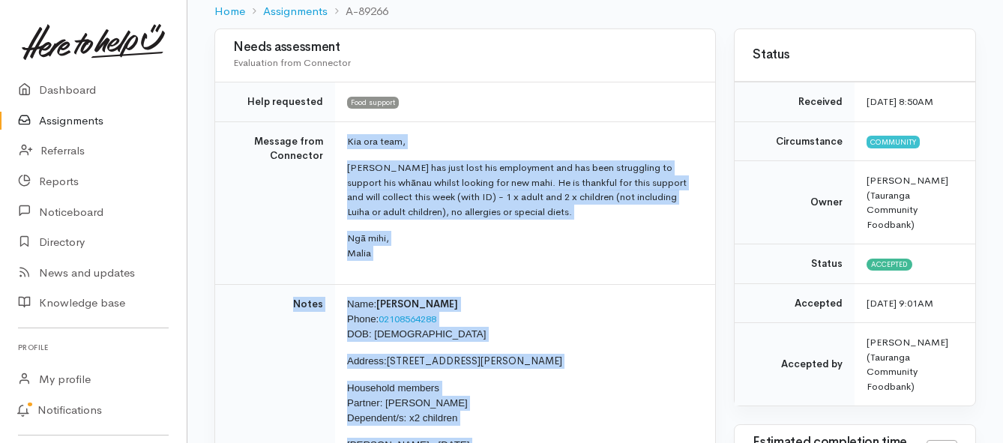  Describe the element at coordinates (795, 202) in the screenshot. I see `td: Owner` at that location.